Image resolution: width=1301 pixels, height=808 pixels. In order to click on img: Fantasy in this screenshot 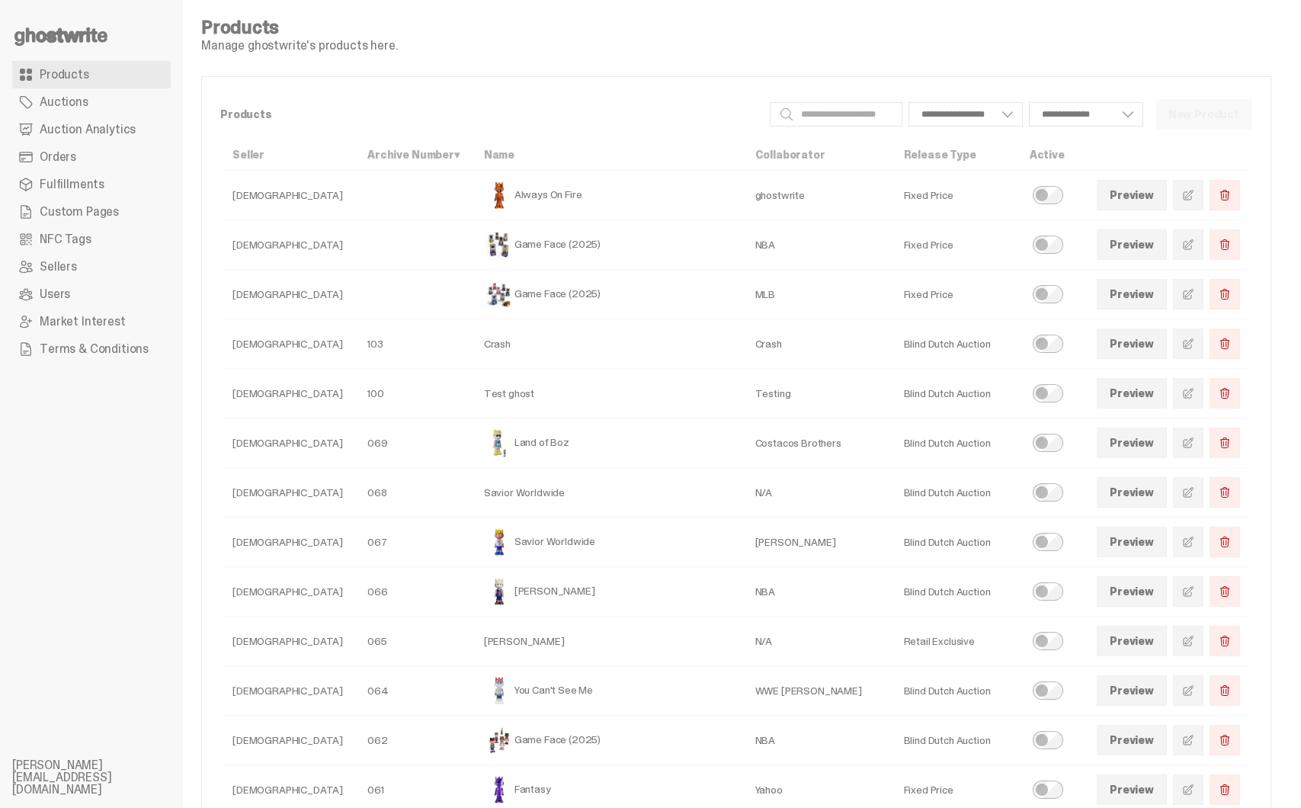, I will do `click(499, 790)`.